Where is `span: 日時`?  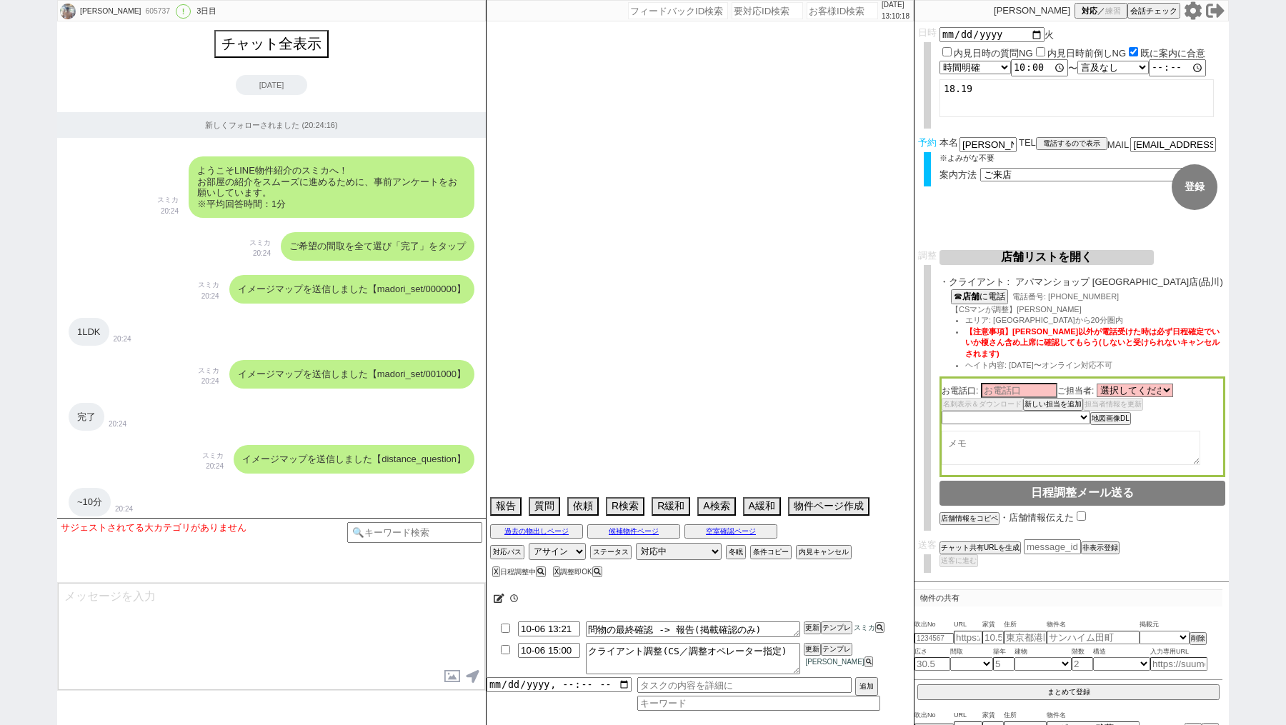
span: 日時 is located at coordinates (927, 32).